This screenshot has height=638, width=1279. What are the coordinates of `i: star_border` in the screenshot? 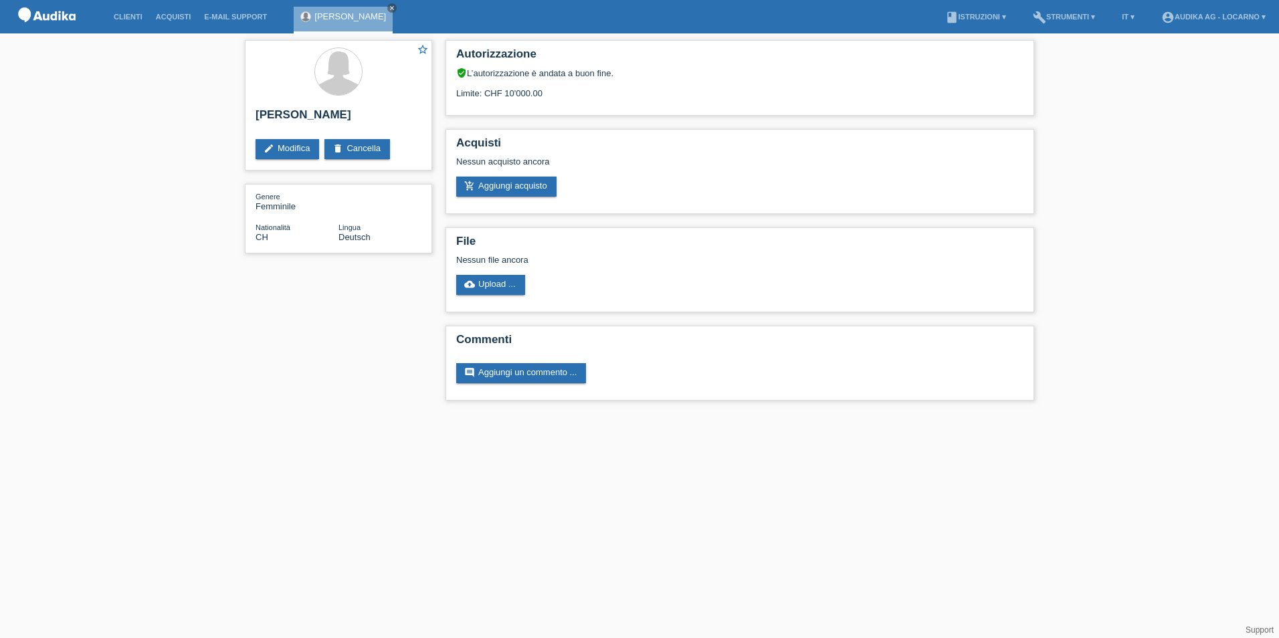 It's located at (423, 50).